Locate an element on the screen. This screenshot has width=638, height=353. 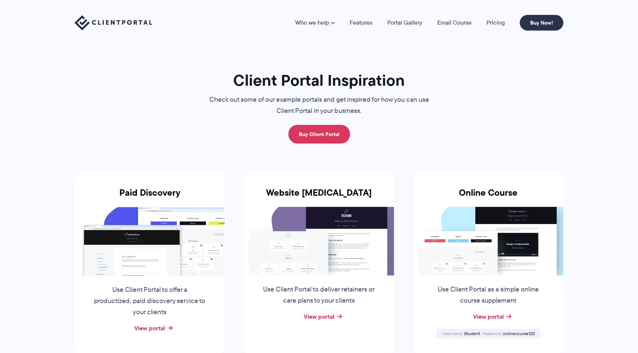
a: Email Course is located at coordinates (454, 23).